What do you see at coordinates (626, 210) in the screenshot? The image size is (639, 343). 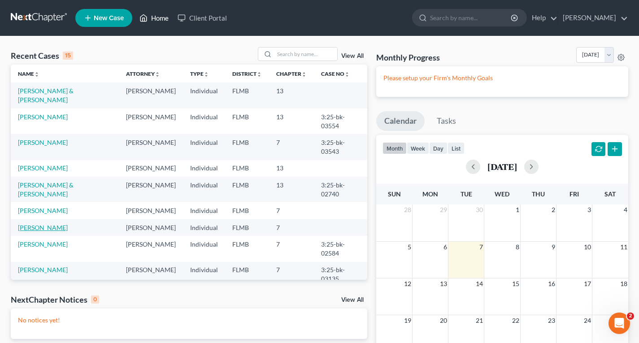 I see `span: 4` at bounding box center [626, 210].